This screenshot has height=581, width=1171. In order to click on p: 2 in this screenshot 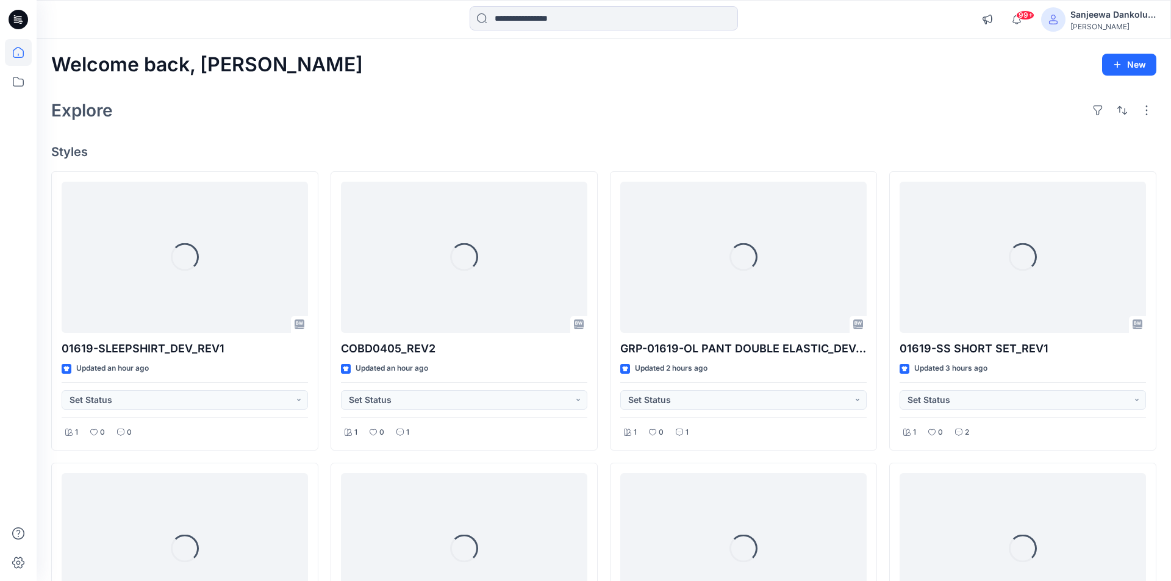, I will do `click(967, 432)`.